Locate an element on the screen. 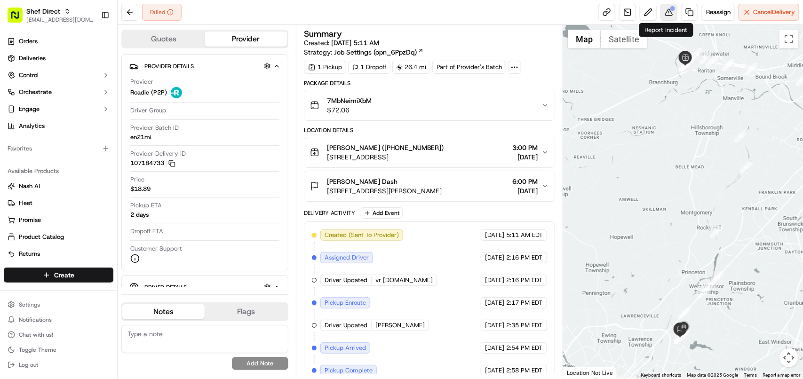 Image resolution: width=803 pixels, height=379 pixels. span: Reassign is located at coordinates (718, 12).